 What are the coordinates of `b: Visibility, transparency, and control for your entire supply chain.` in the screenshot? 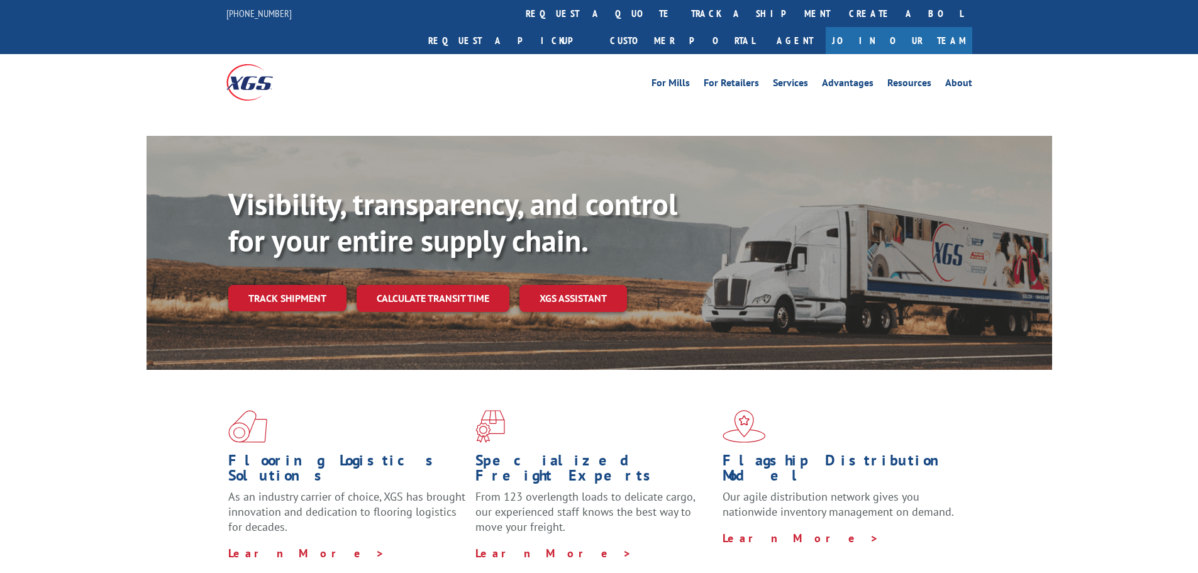 It's located at (453, 222).